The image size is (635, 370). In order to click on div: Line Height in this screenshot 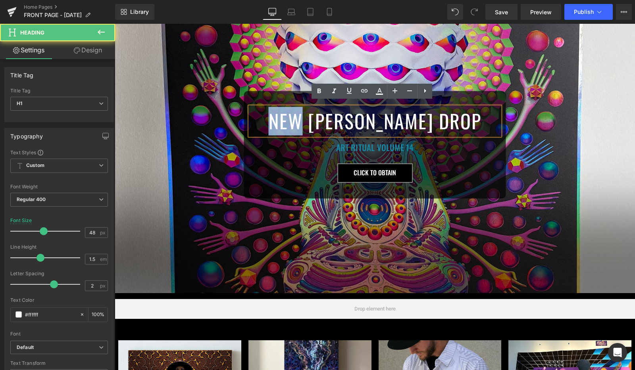, I will do `click(59, 247)`.